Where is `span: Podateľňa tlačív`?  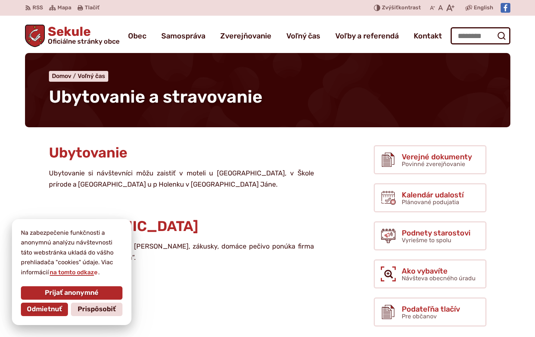 span: Podateľňa tlačív is located at coordinates (431, 309).